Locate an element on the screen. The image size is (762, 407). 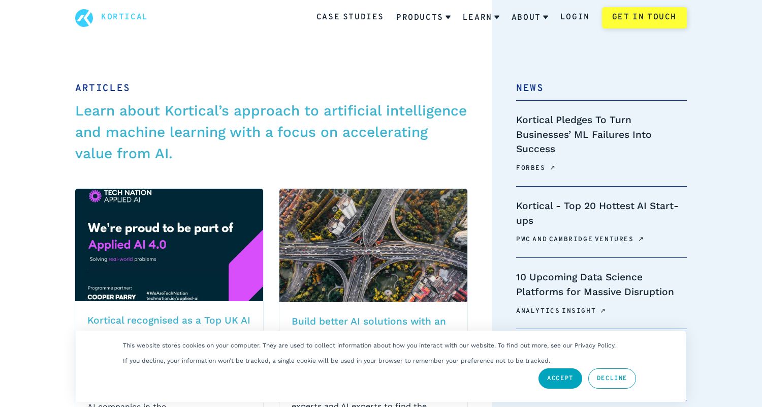
a: 10 Upcoming Data Science Platforms for Massive DisruptionAnalytics Insight↗ is located at coordinates (602, 292).